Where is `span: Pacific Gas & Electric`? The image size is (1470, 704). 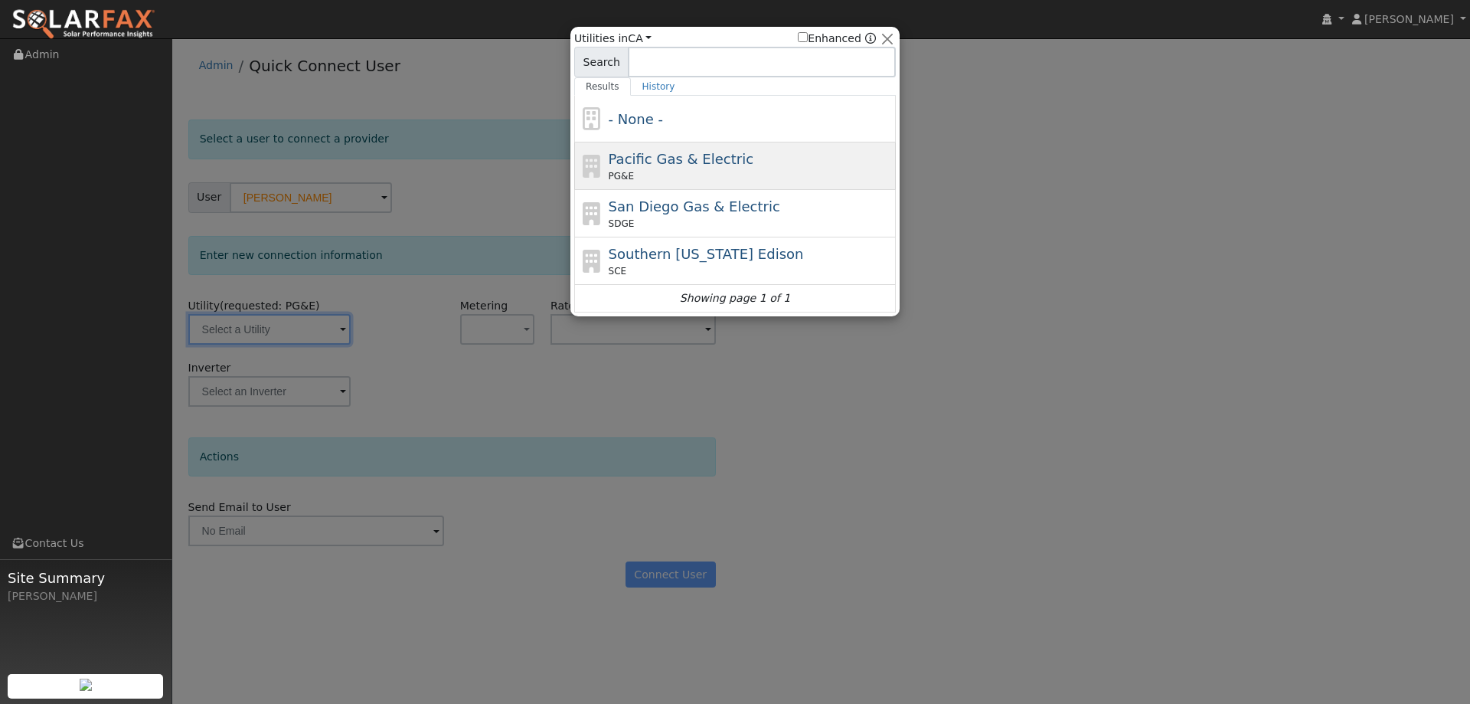 span: Pacific Gas & Electric is located at coordinates (681, 159).